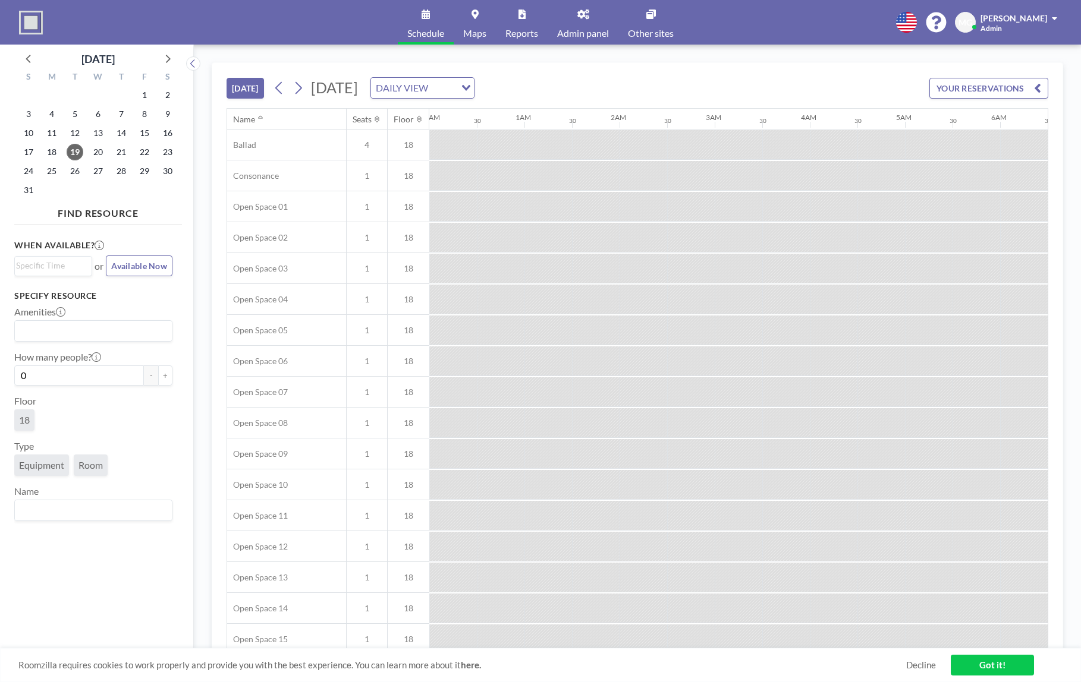 The image size is (1081, 682). I want to click on span: Wednesday, August 20, 2025, so click(98, 152).